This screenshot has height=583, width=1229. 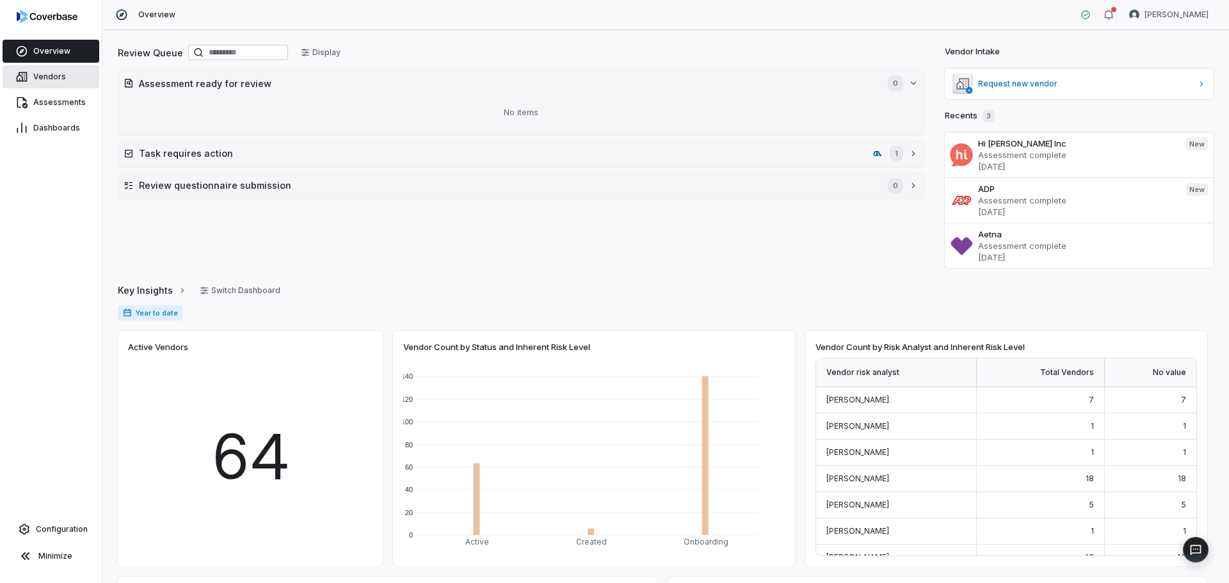 What do you see at coordinates (521, 186) in the screenshot?
I see `button: Review questionnaire submission0` at bounding box center [521, 186].